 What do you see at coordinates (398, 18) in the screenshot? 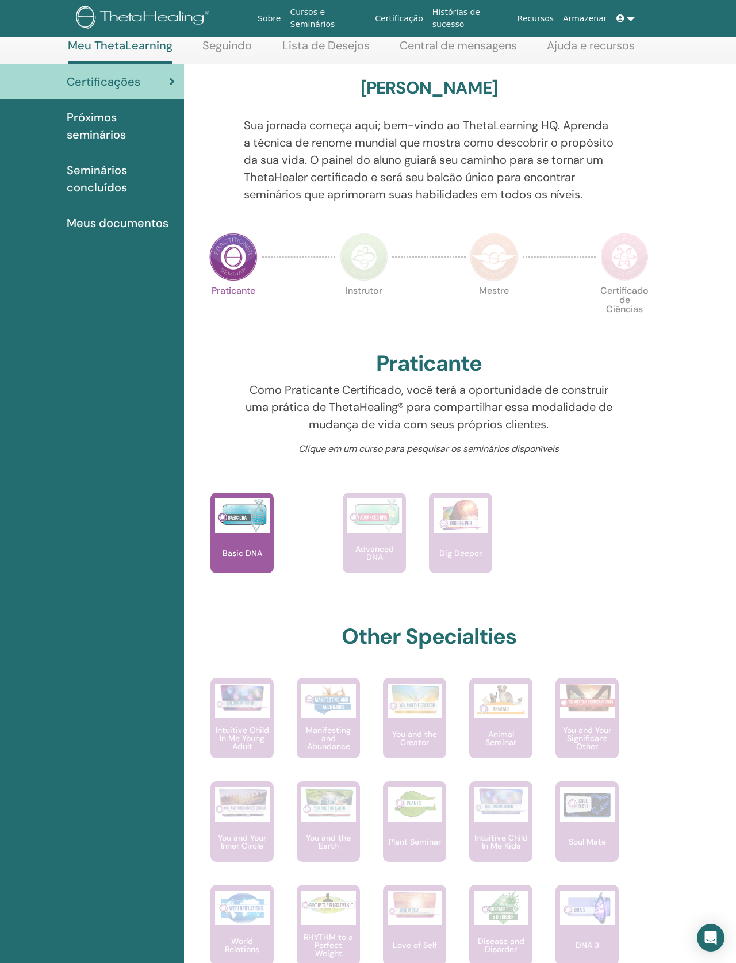
I see `a: Certificação` at bounding box center [398, 18].